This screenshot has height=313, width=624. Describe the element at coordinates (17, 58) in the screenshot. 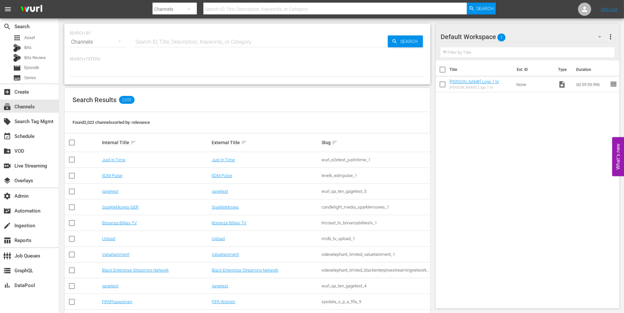

I see `div: Bits Review` at that location.